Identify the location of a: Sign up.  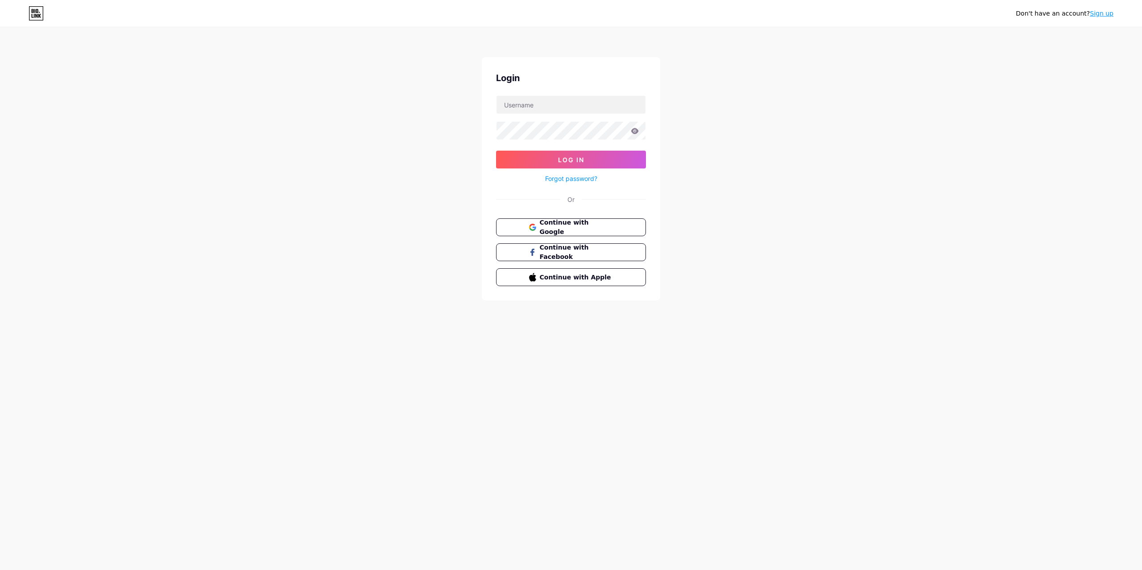
(1101, 13).